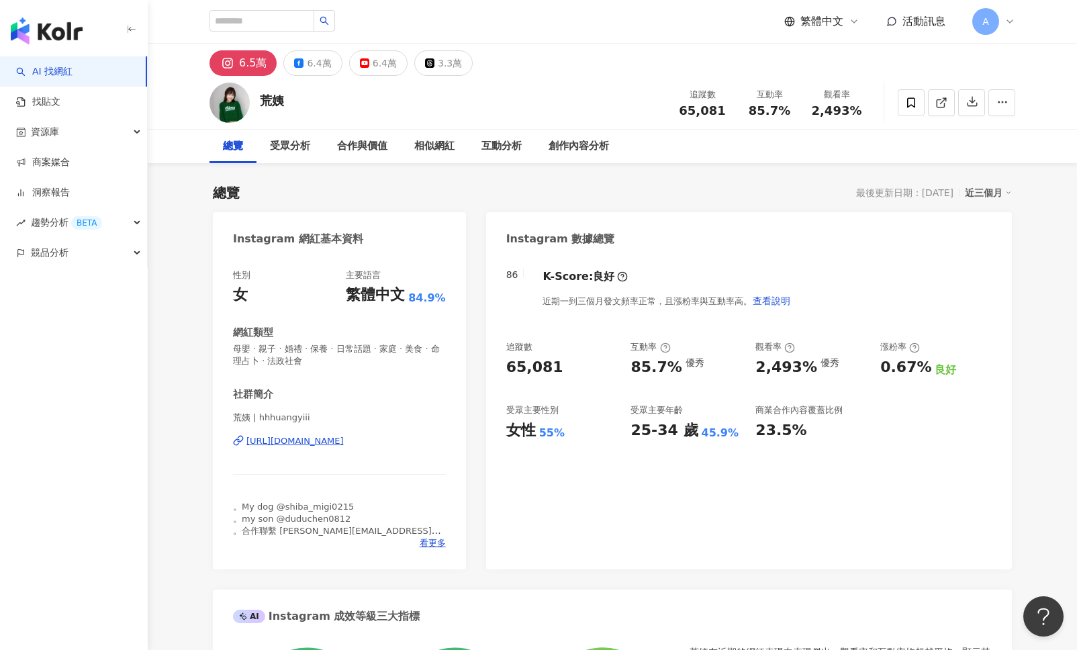 Image resolution: width=1077 pixels, height=650 pixels. Describe the element at coordinates (585, 277) in the screenshot. I see `div: K-Score :` at that location.